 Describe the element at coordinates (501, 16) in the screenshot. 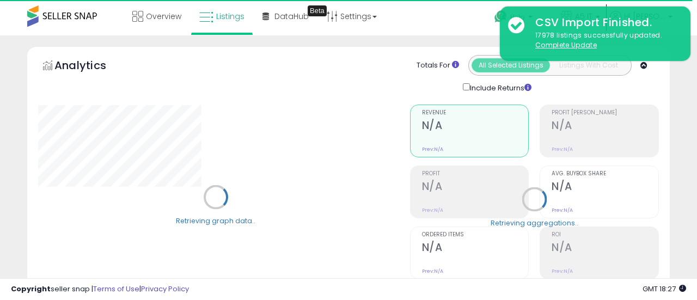

I see `i: Get Help` at that location.